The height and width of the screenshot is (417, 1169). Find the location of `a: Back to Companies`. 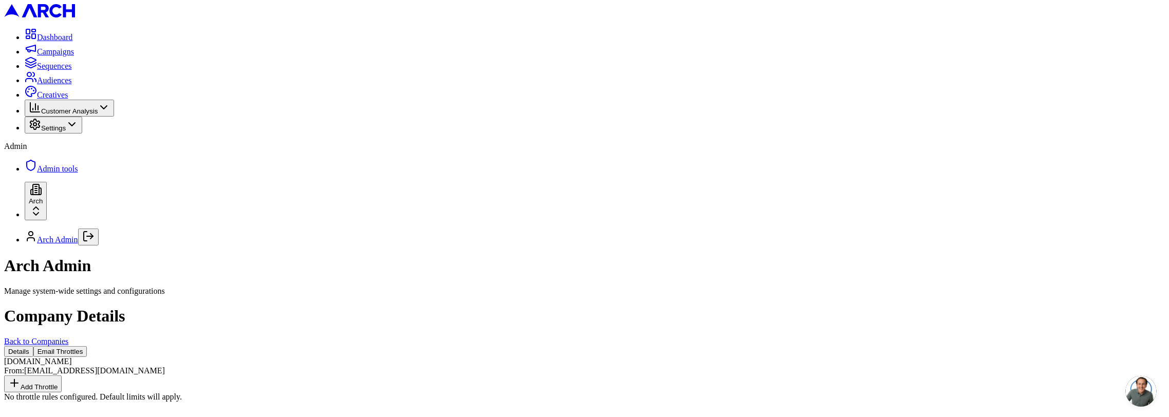

a: Back to Companies is located at coordinates (36, 341).